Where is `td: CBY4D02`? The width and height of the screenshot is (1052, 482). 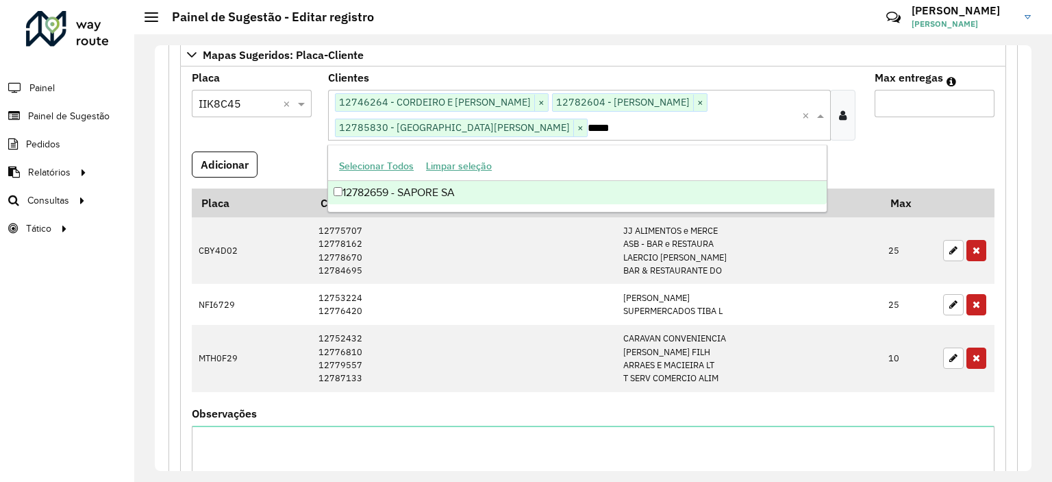 td: CBY4D02 is located at coordinates (251, 250).